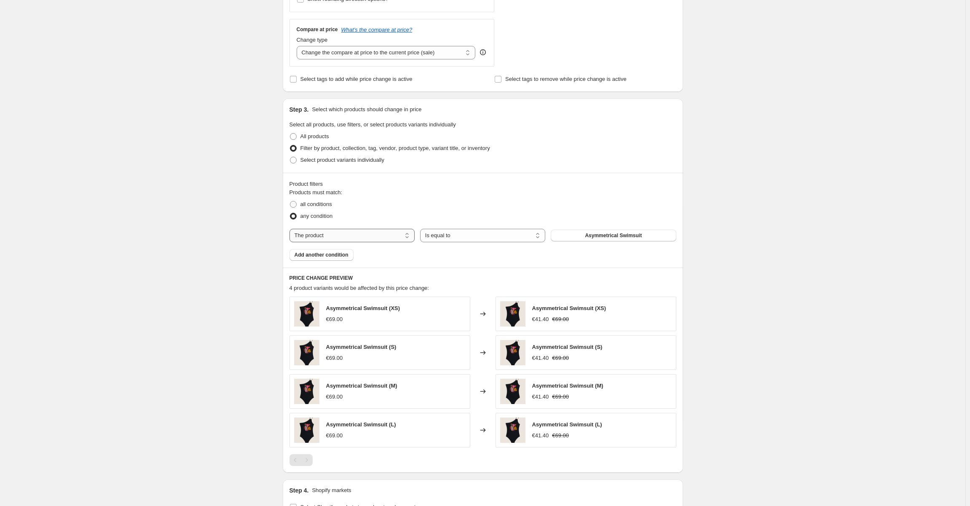 The width and height of the screenshot is (970, 506). I want to click on i: What's the compare at price?, so click(377, 30).